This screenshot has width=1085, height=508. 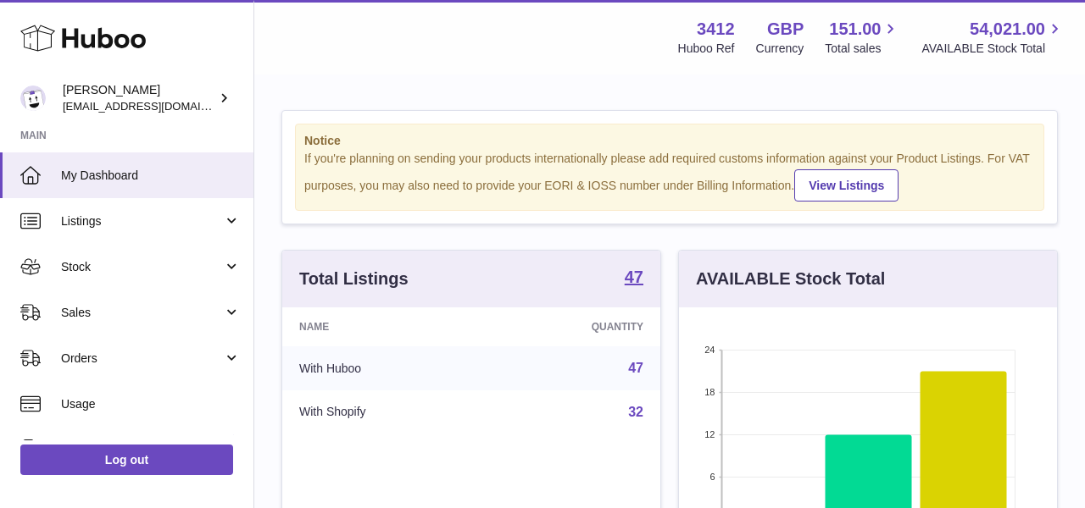 I want to click on text: 24, so click(x=709, y=350).